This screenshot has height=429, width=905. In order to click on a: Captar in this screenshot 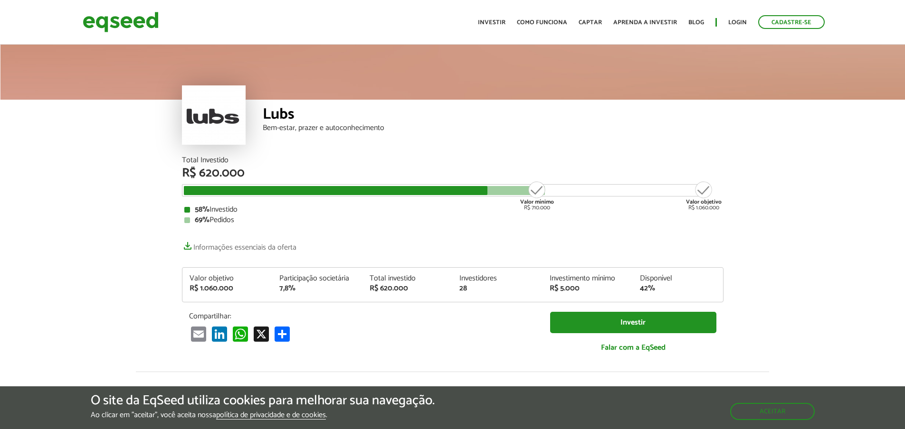, I will do `click(590, 22)`.